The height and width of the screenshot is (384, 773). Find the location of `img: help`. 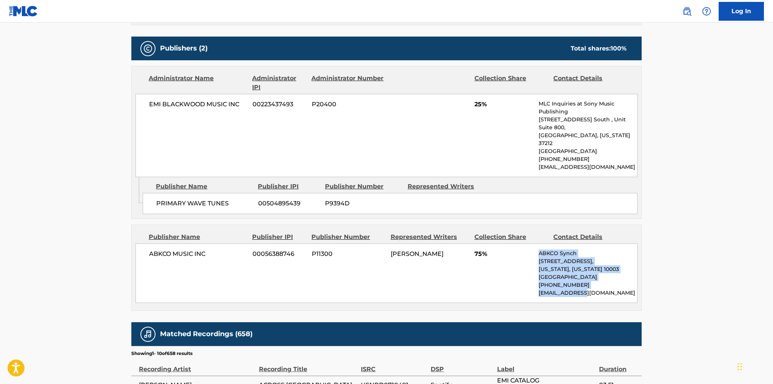

img: help is located at coordinates (706, 11).